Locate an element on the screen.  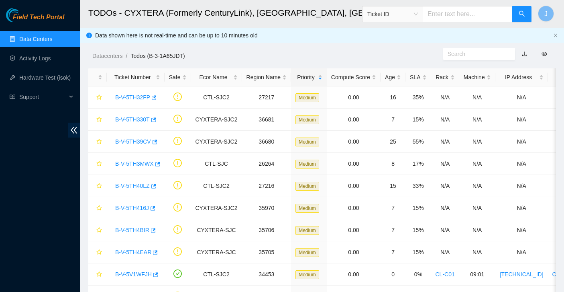
td: 34453 is located at coordinates (267, 274).